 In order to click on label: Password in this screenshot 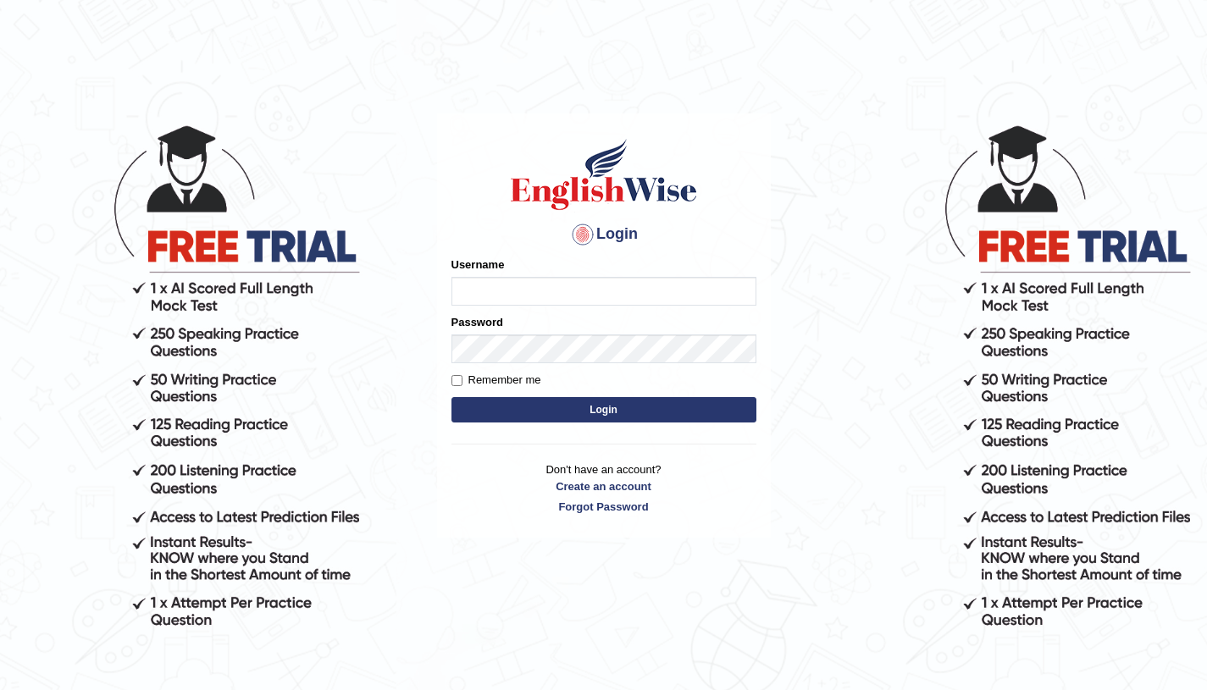, I will do `click(477, 322)`.